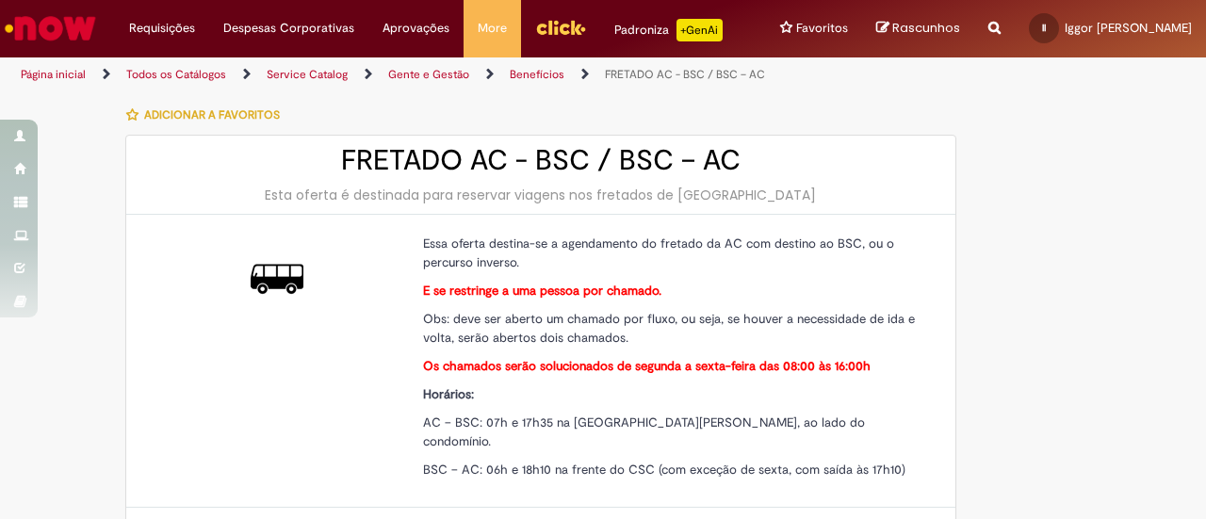 This screenshot has width=1206, height=519. What do you see at coordinates (542, 290) in the screenshot?
I see `strong: E se restringe a uma pessoa por chamado.` at bounding box center [542, 290].